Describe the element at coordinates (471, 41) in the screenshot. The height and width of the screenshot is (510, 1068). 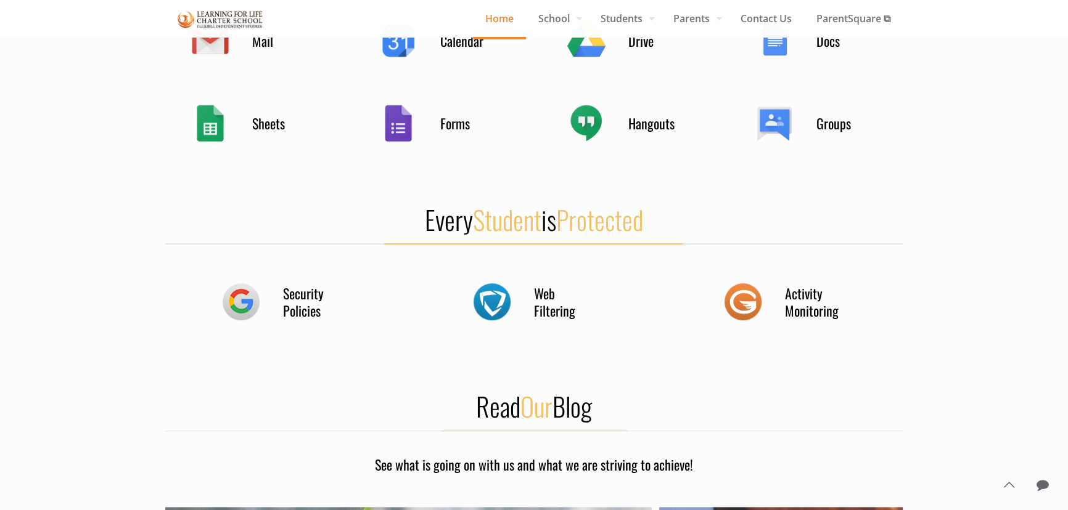
I see `h4: Calendar` at that location.